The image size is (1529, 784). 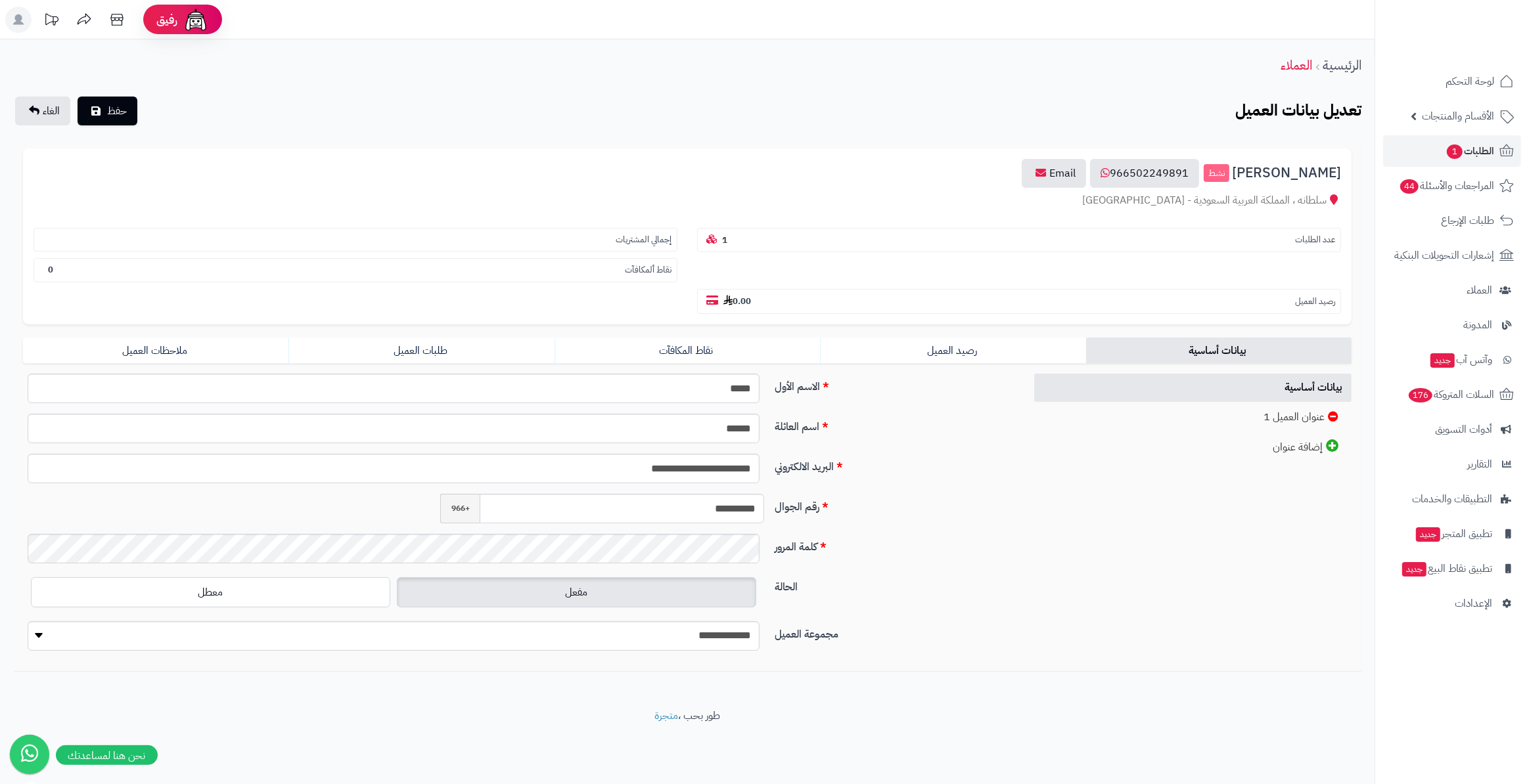 What do you see at coordinates (1298, 111) in the screenshot?
I see `b: تعديل بيانات العميل` at bounding box center [1298, 111].